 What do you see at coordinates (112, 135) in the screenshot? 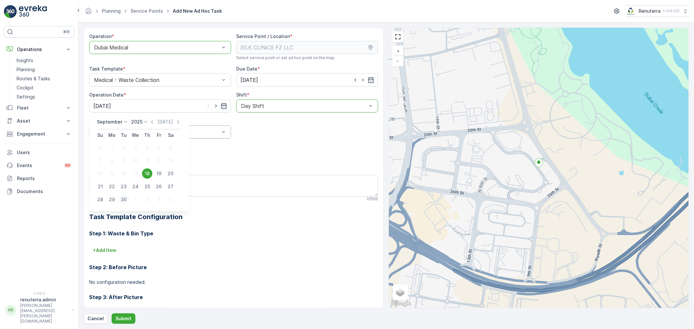
I see `th: Monday` at bounding box center [112, 135].